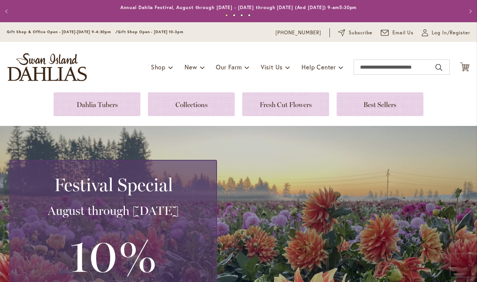 This screenshot has width=477, height=282. I want to click on a: Email Us, so click(397, 33).